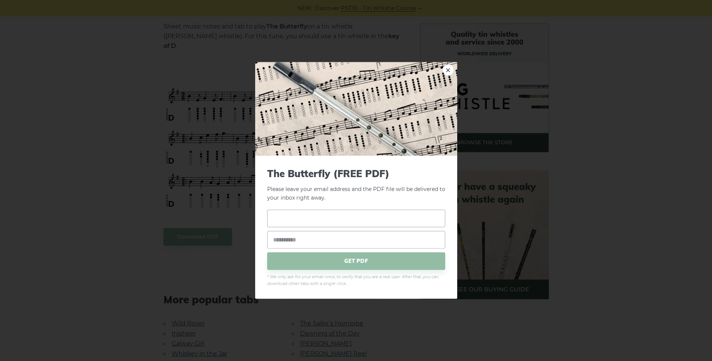 This screenshot has height=361, width=712. I want to click on span: * We only ask for your email once, to verify that you are a real user. After that, you can downlo..., so click(356, 280).